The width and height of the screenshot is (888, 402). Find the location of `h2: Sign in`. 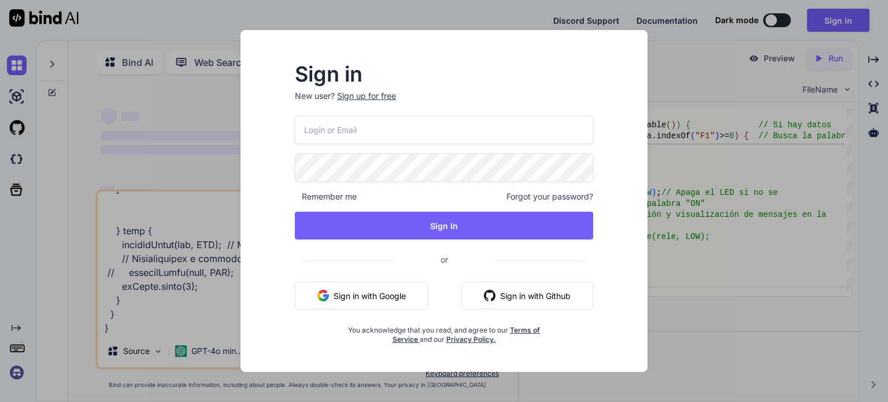

h2: Sign in is located at coordinates (444, 74).